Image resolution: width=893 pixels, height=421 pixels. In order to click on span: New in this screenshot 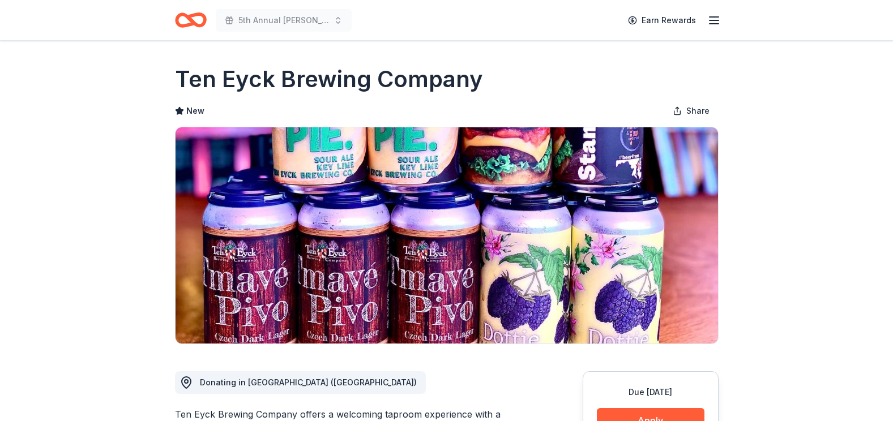, I will do `click(195, 111)`.